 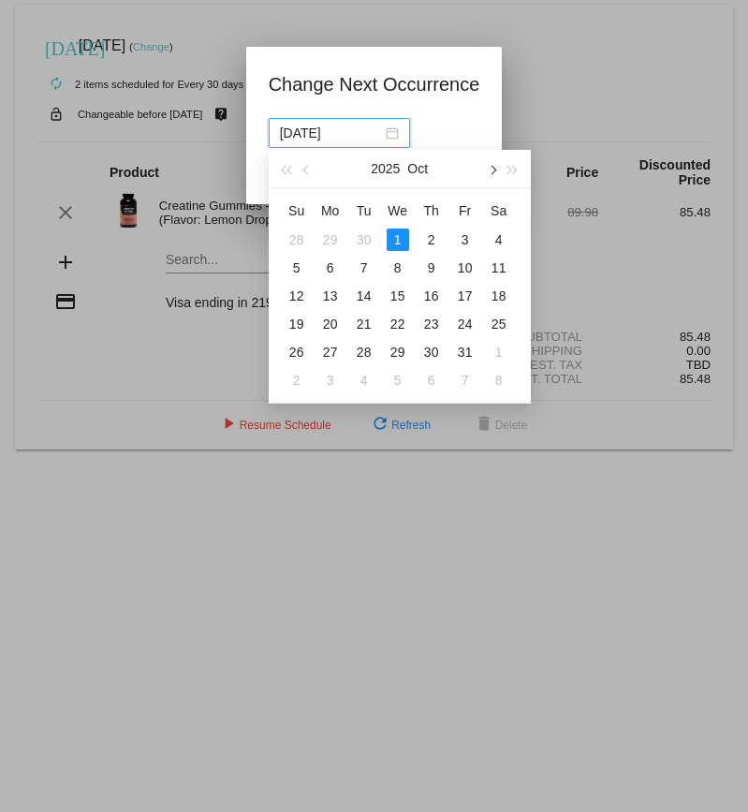 I want to click on td: 10/3/2025, so click(x=465, y=240).